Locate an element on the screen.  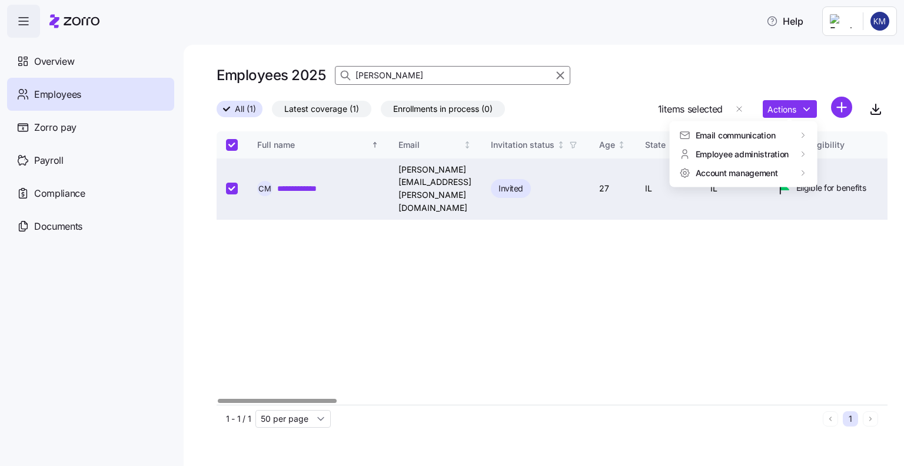
span: C M is located at coordinates (265, 188).